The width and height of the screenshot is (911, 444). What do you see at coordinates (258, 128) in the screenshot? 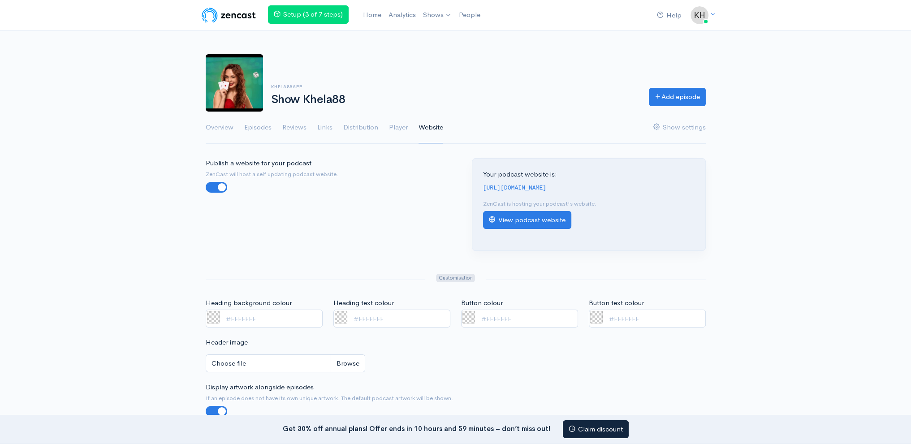
I see `a: Episodes` at bounding box center [258, 128].